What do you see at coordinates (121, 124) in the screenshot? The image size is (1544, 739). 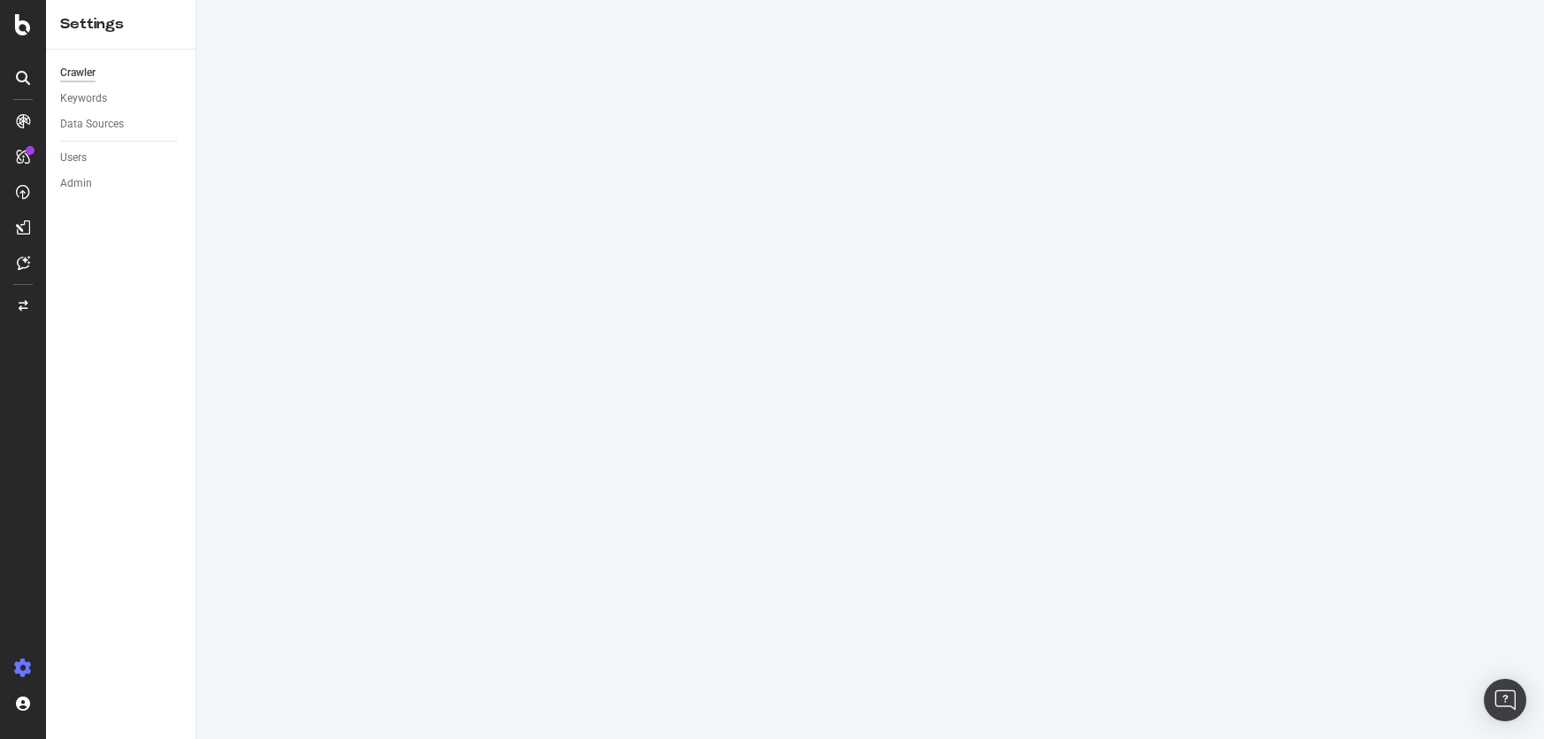 I see `a: Data Sources` at bounding box center [121, 124].